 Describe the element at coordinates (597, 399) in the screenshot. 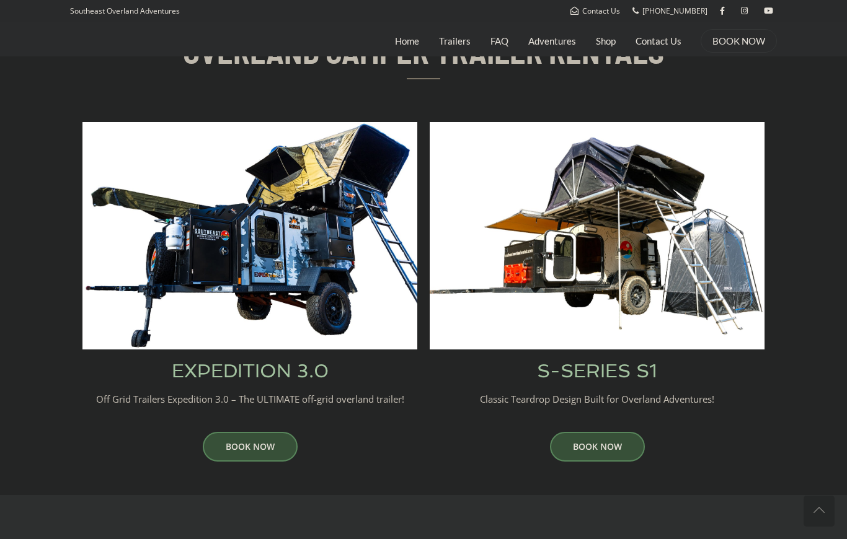

I see `p: Classic Teardrop Design Built for Overland Adventures!` at that location.